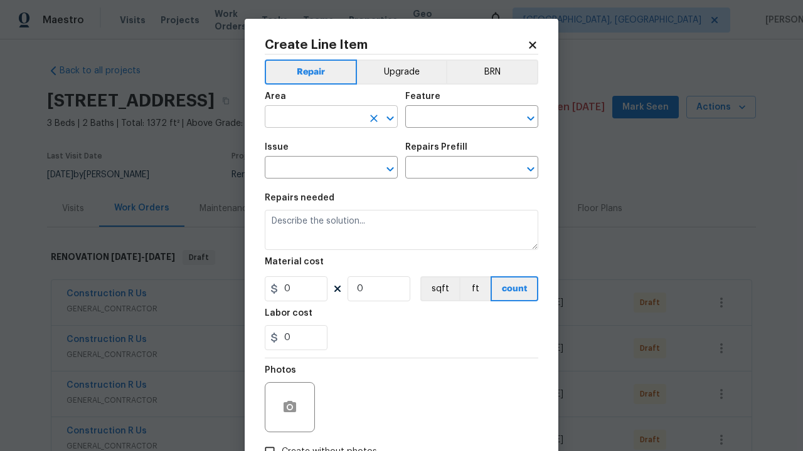 This screenshot has height=451, width=803. What do you see at coordinates (436, 147) in the screenshot?
I see `h5: Repairs Prefill` at bounding box center [436, 147].